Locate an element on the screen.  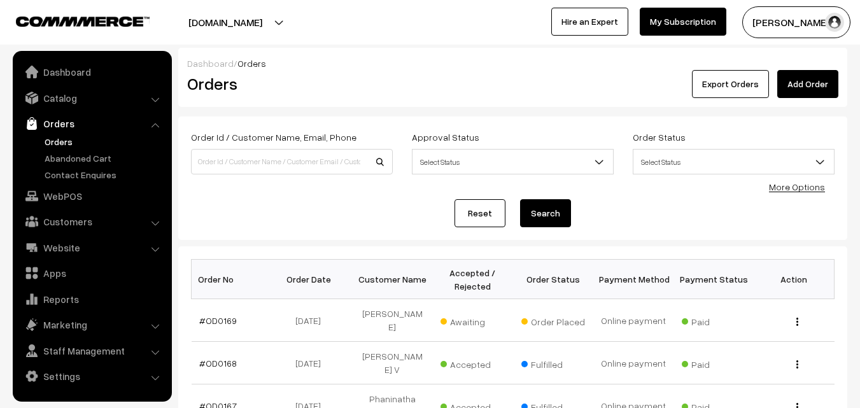
a: #OD0169 is located at coordinates (218, 320).